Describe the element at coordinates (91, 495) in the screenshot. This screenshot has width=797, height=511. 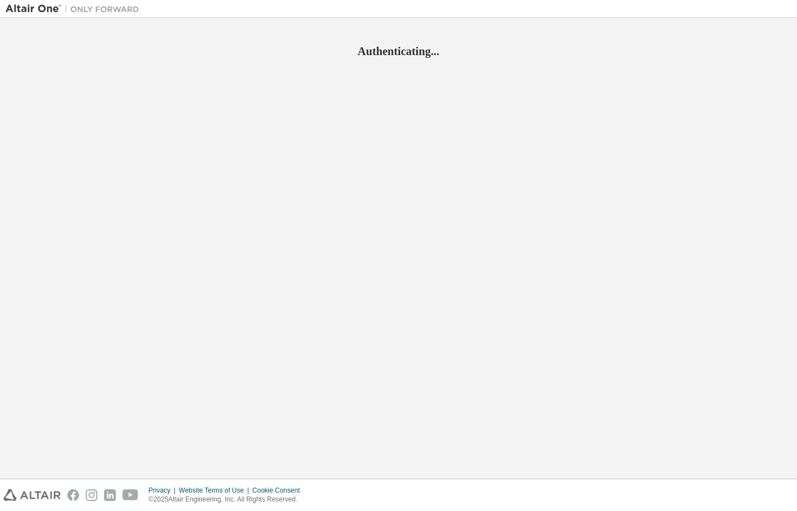
I see `img: instagram.svg` at that location.